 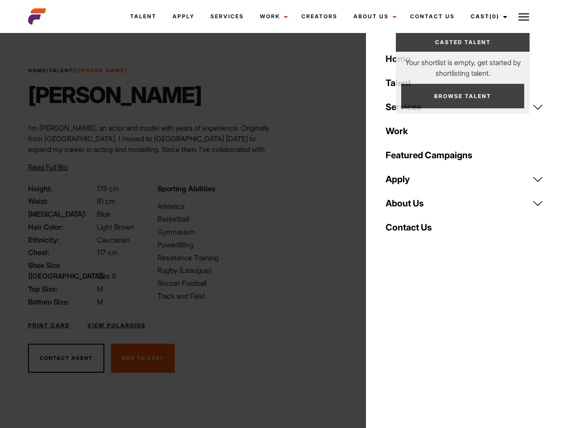 I want to click on span: Read Full Bio, so click(x=48, y=167).